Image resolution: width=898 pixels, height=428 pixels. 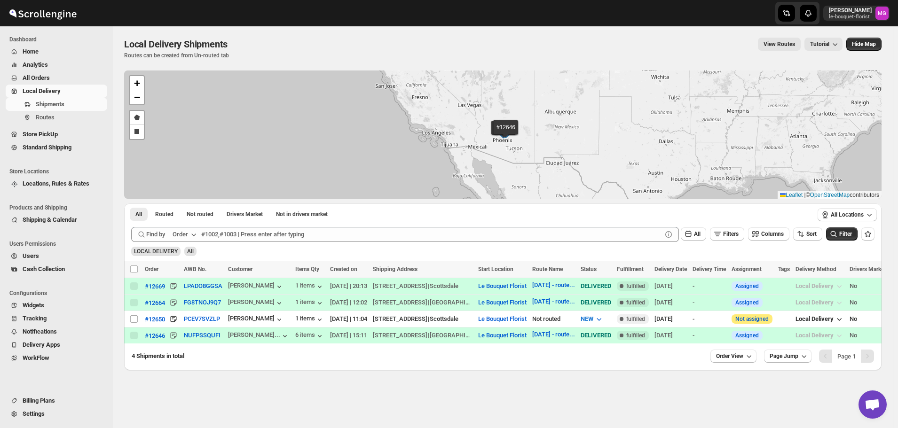 What do you see at coordinates (137, 132) in the screenshot?
I see `a: Draw a rectangle` at bounding box center [137, 132].